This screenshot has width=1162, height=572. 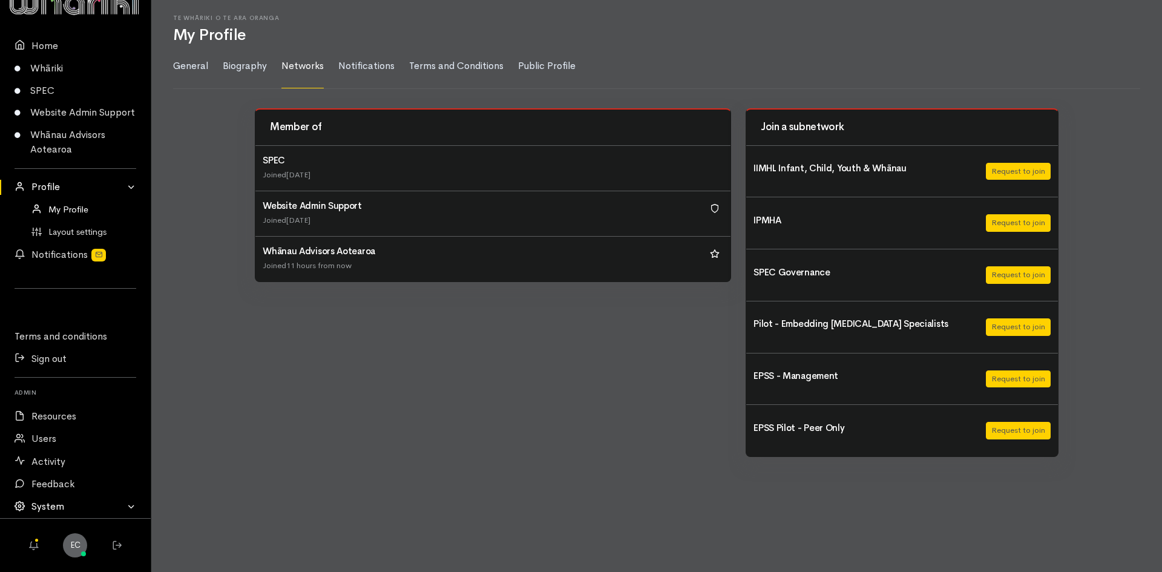 I want to click on h6: Admin, so click(x=75, y=392).